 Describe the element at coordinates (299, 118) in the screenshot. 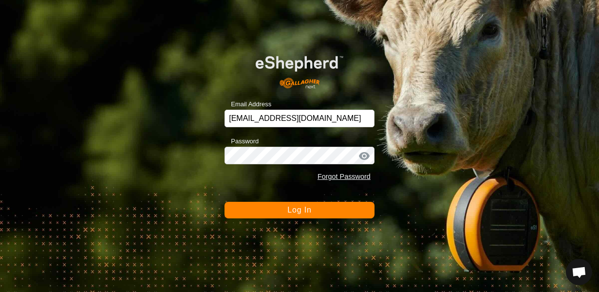

I see `input: Email Address` at that location.